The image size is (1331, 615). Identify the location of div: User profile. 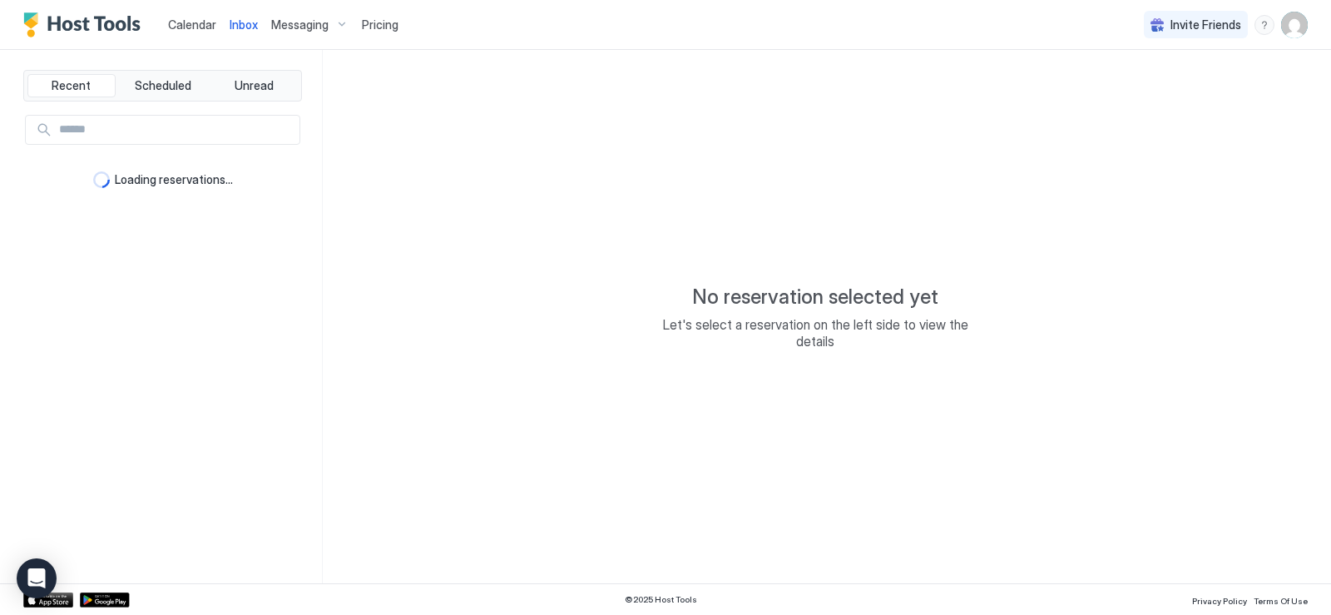
(1295, 25).